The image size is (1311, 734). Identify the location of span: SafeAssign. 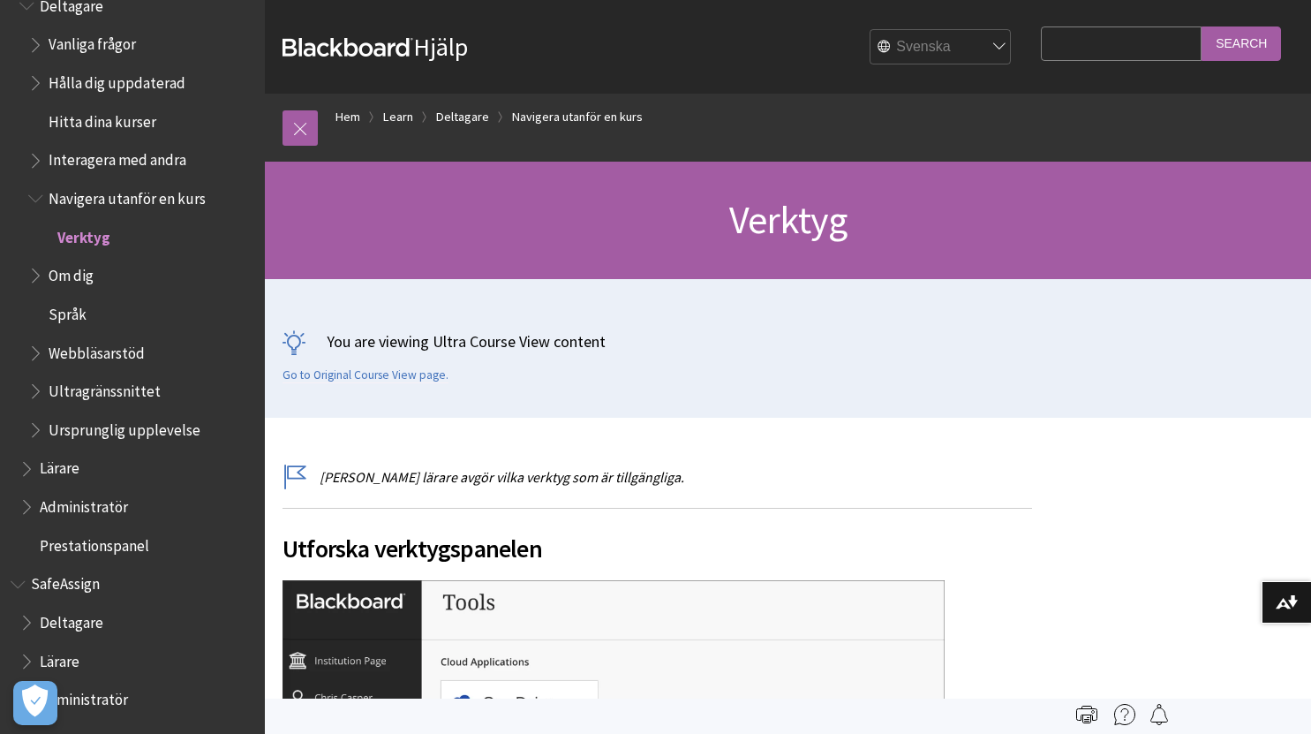
(65, 581).